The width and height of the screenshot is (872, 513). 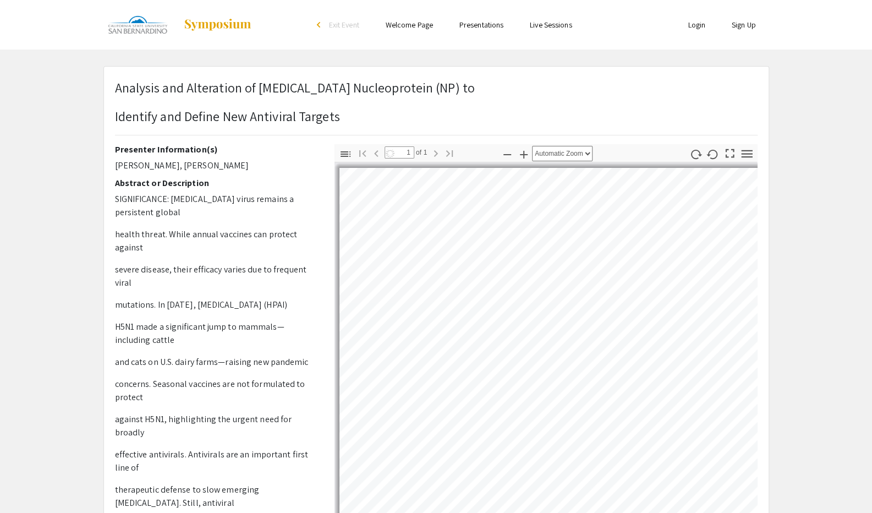 I want to click on a: Welcome Page, so click(x=409, y=25).